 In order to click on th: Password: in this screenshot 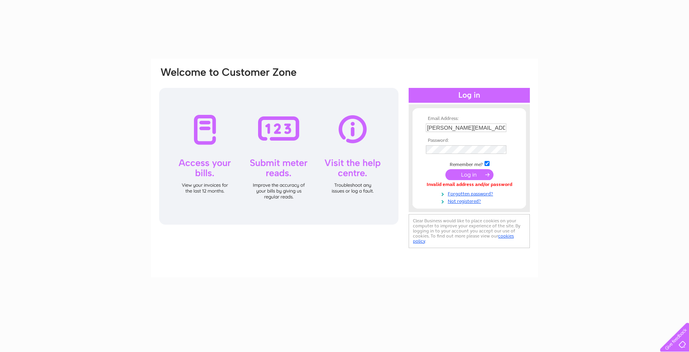, I will do `click(469, 141)`.